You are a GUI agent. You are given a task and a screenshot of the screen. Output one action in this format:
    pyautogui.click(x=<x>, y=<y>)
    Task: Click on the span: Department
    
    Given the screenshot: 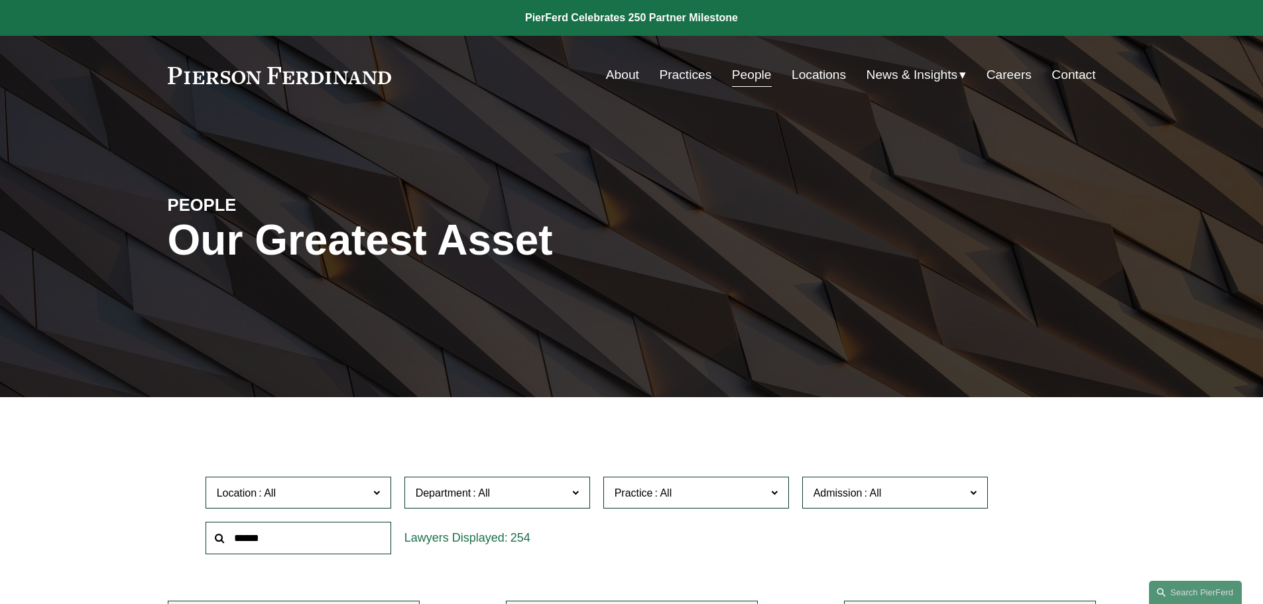 What is the action you would take?
    pyautogui.click(x=444, y=493)
    